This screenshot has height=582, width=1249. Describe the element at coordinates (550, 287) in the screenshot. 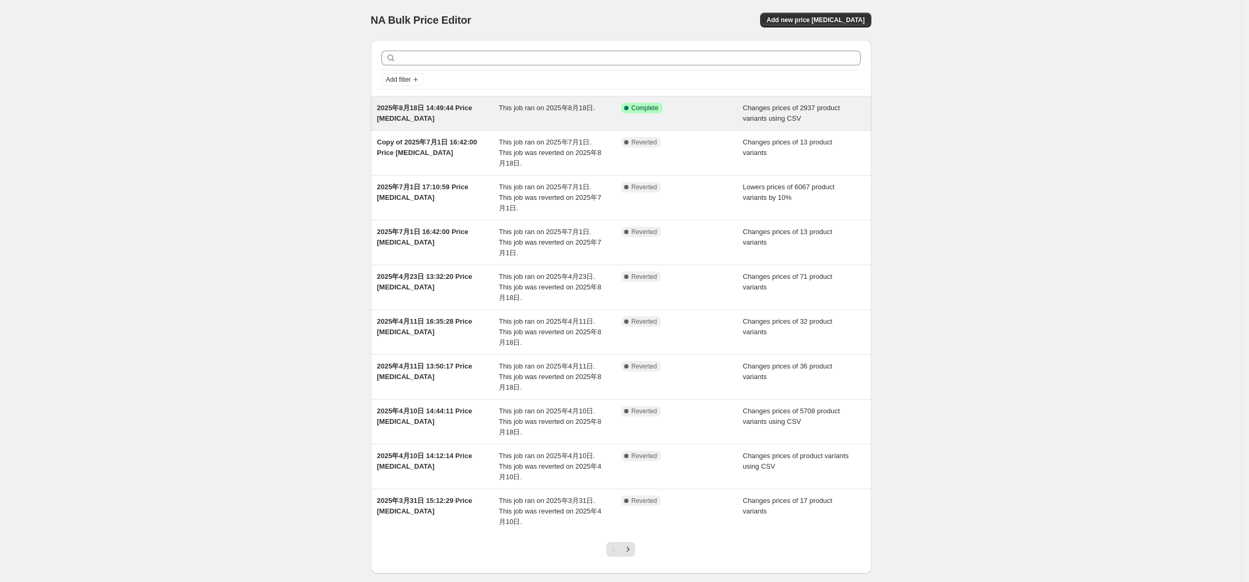

I see `span: This job ran on 2025年4月23日. This job was reverted on 2025年8月18日.` at that location.